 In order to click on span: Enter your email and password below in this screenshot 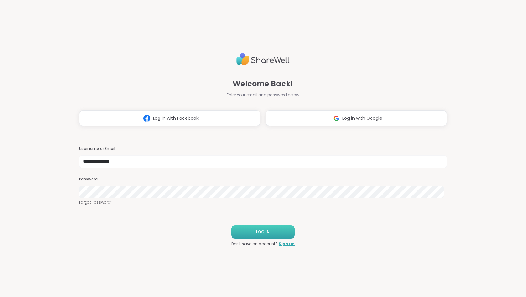, I will do `click(263, 95)`.